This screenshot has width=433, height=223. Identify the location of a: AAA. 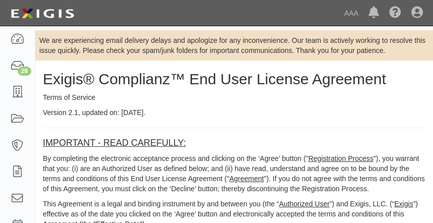
(351, 13).